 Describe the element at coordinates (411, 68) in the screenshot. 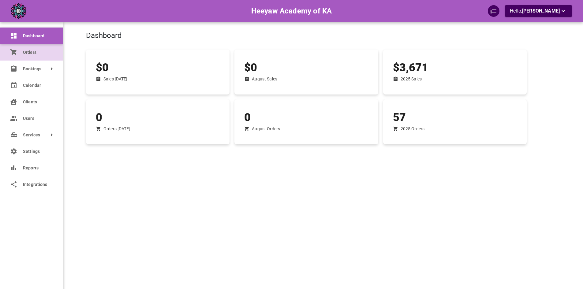

I see `span: $3,671` at that location.